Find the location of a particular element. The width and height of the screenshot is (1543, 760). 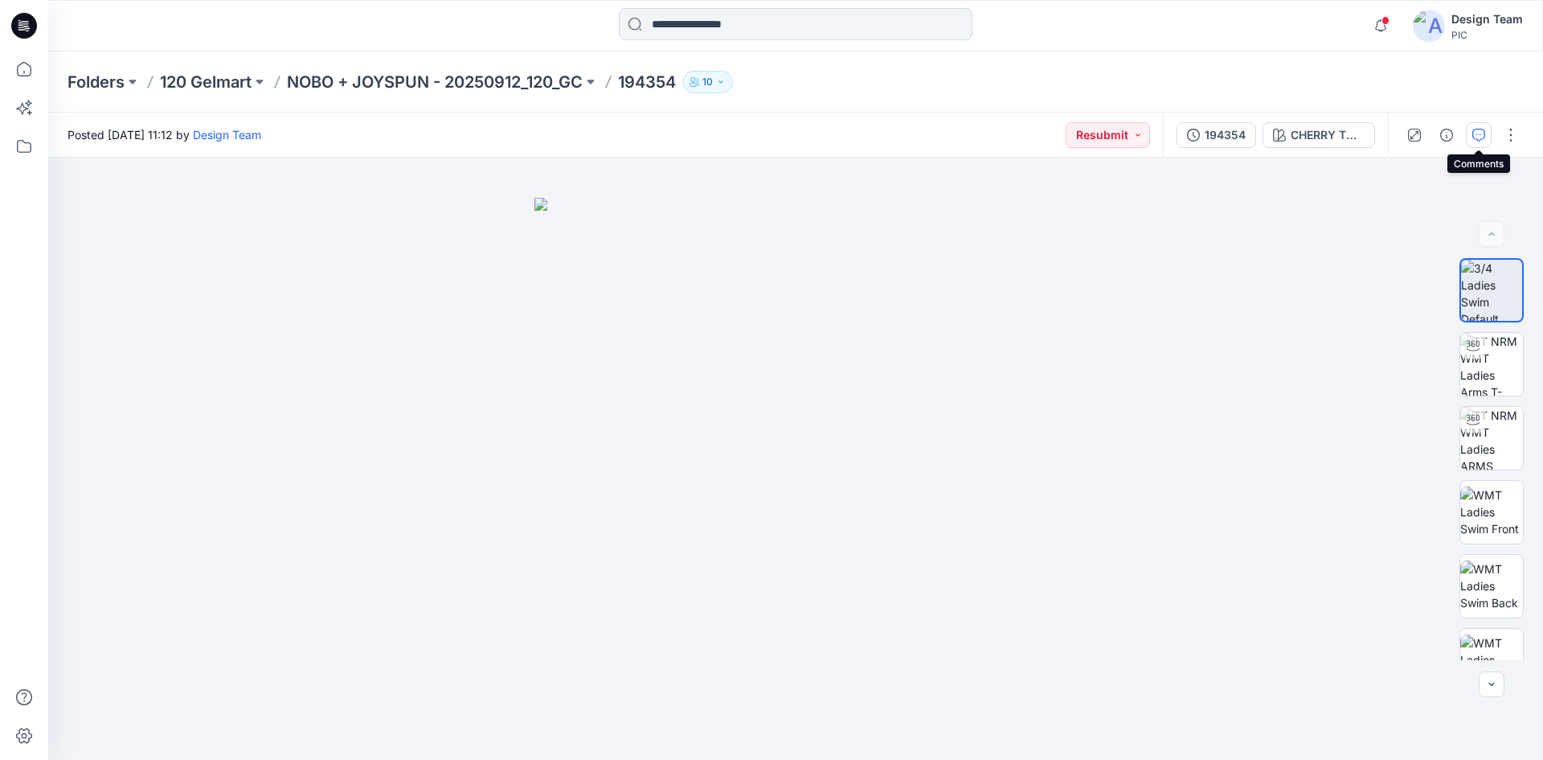

a: 120 Gelmart is located at coordinates (206, 82).